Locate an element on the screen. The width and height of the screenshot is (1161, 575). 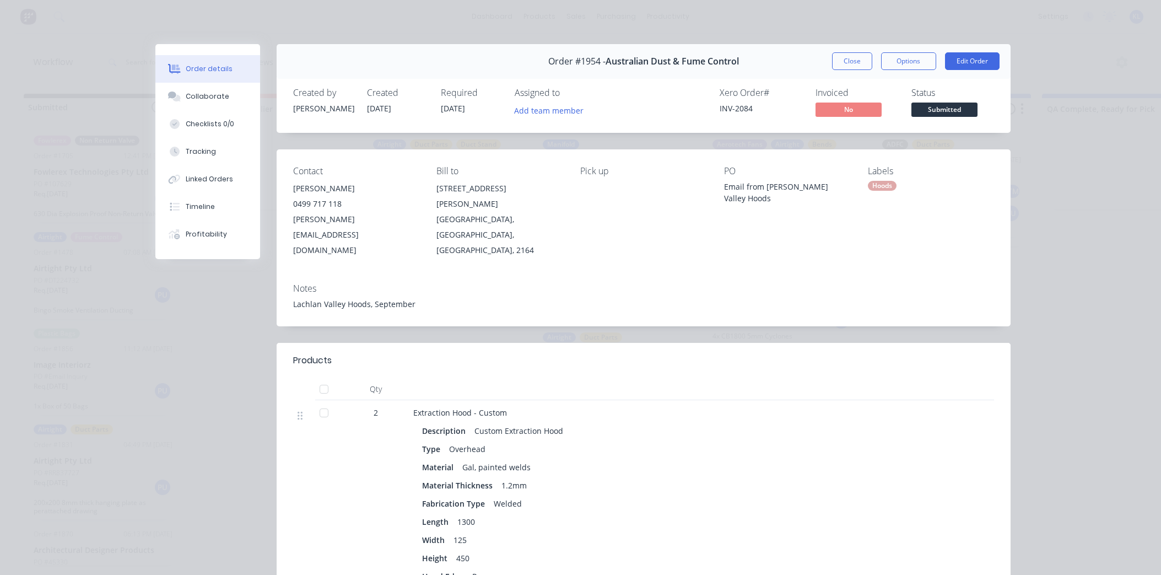
div: Timeline is located at coordinates (200, 207).